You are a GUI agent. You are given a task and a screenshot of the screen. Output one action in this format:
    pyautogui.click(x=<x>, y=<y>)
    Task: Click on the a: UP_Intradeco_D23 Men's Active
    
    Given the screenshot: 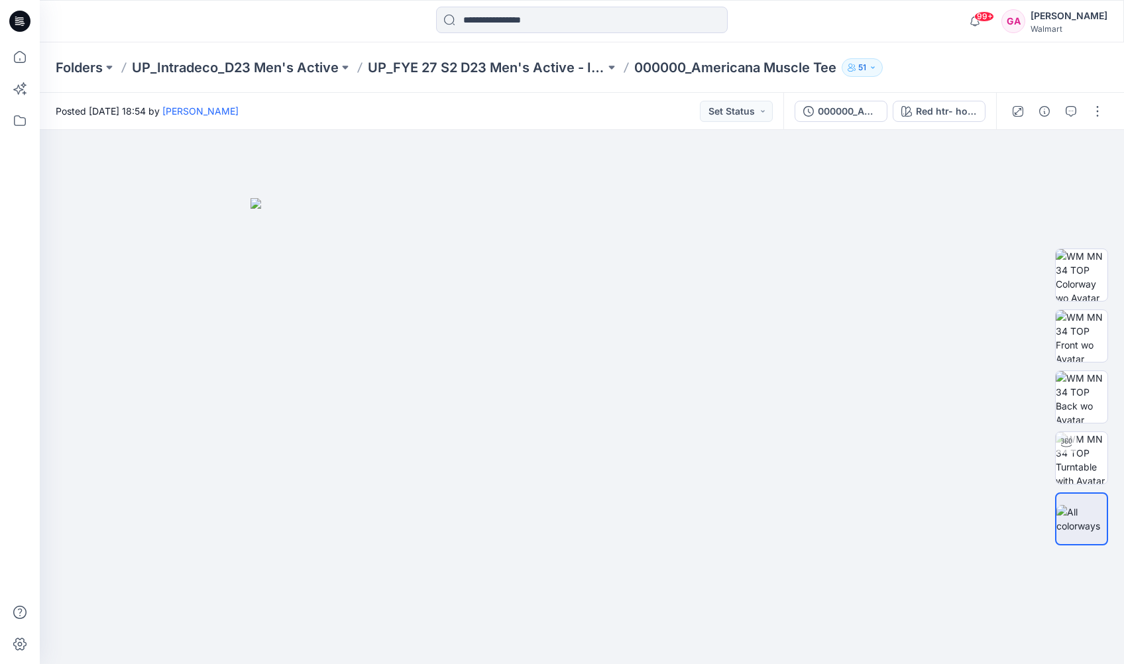 What is the action you would take?
    pyautogui.click(x=235, y=68)
    